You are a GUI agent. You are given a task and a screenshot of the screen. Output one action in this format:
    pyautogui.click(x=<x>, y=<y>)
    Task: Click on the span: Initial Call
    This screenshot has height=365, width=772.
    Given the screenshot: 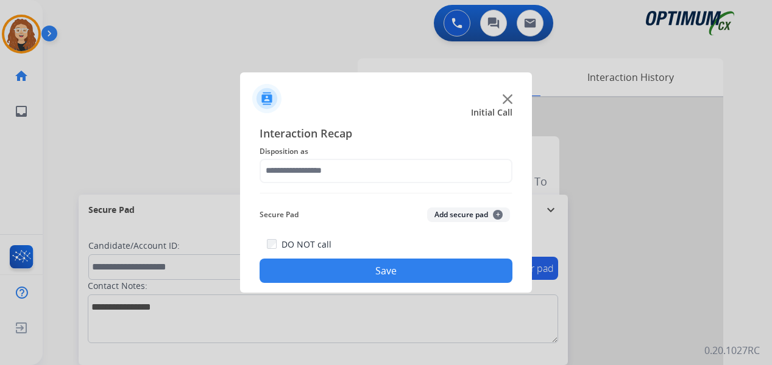 What is the action you would take?
    pyautogui.click(x=491, y=113)
    